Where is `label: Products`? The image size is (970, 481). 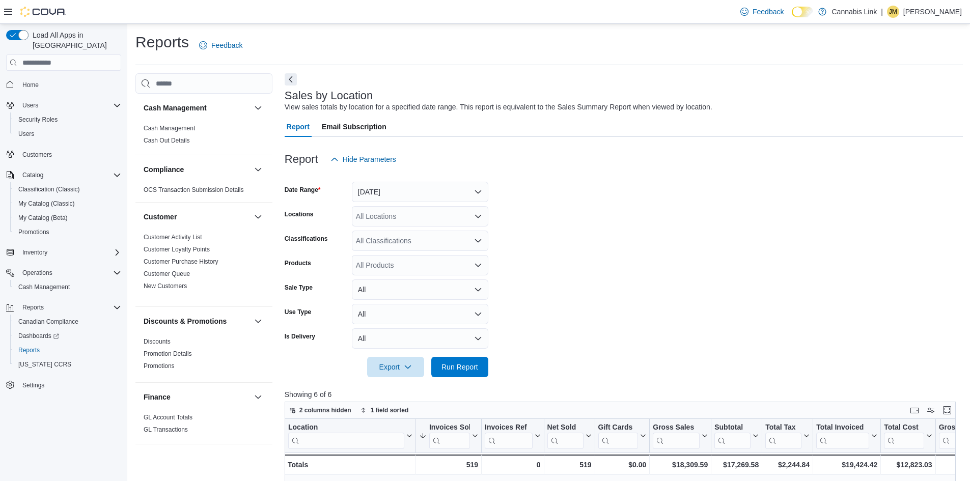
label: Products is located at coordinates (298, 263).